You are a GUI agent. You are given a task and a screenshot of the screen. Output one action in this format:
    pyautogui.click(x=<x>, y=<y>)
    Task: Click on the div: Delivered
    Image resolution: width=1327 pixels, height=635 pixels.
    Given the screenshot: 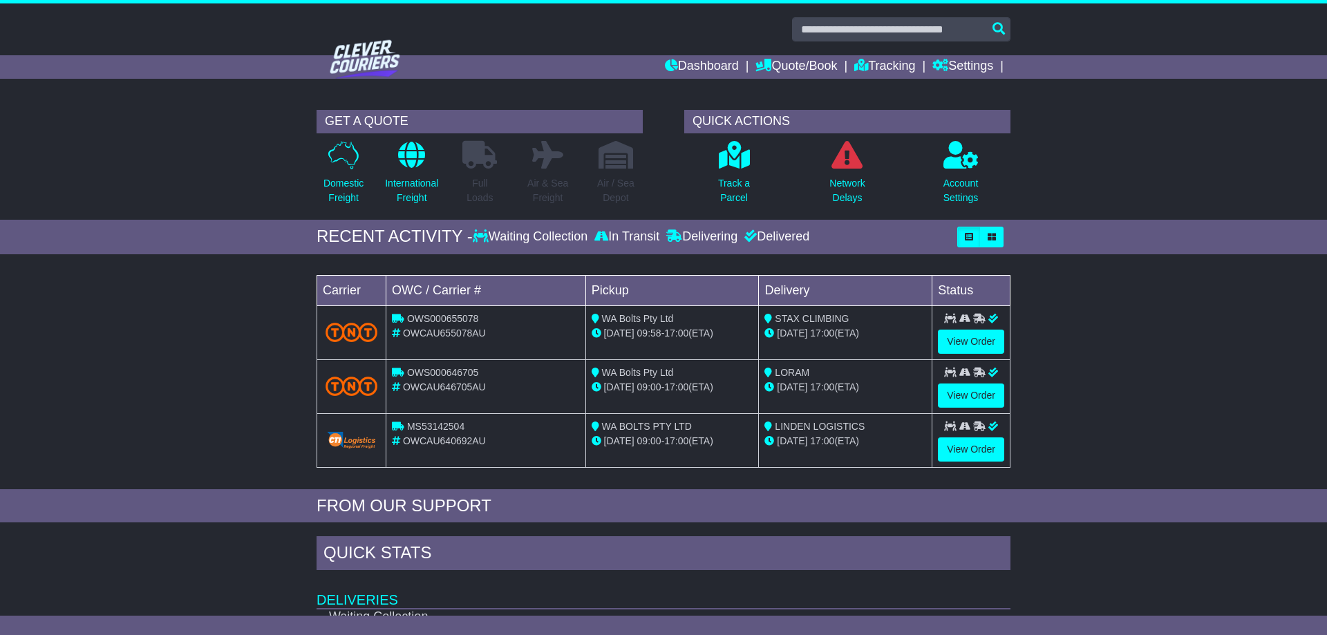 What is the action you would take?
    pyautogui.click(x=775, y=237)
    